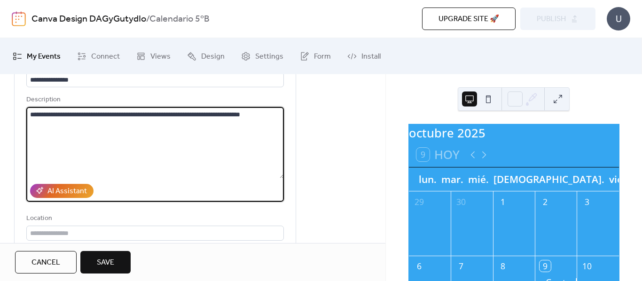 The height and width of the screenshot is (281, 642). Describe the element at coordinates (503, 202) in the screenshot. I see `div: 1` at that location.